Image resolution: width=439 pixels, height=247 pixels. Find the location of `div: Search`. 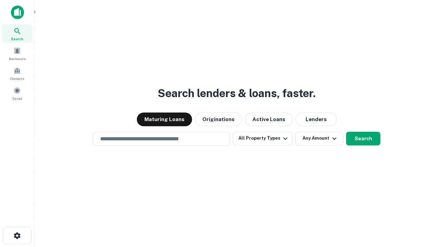

div: Search is located at coordinates (17, 34).